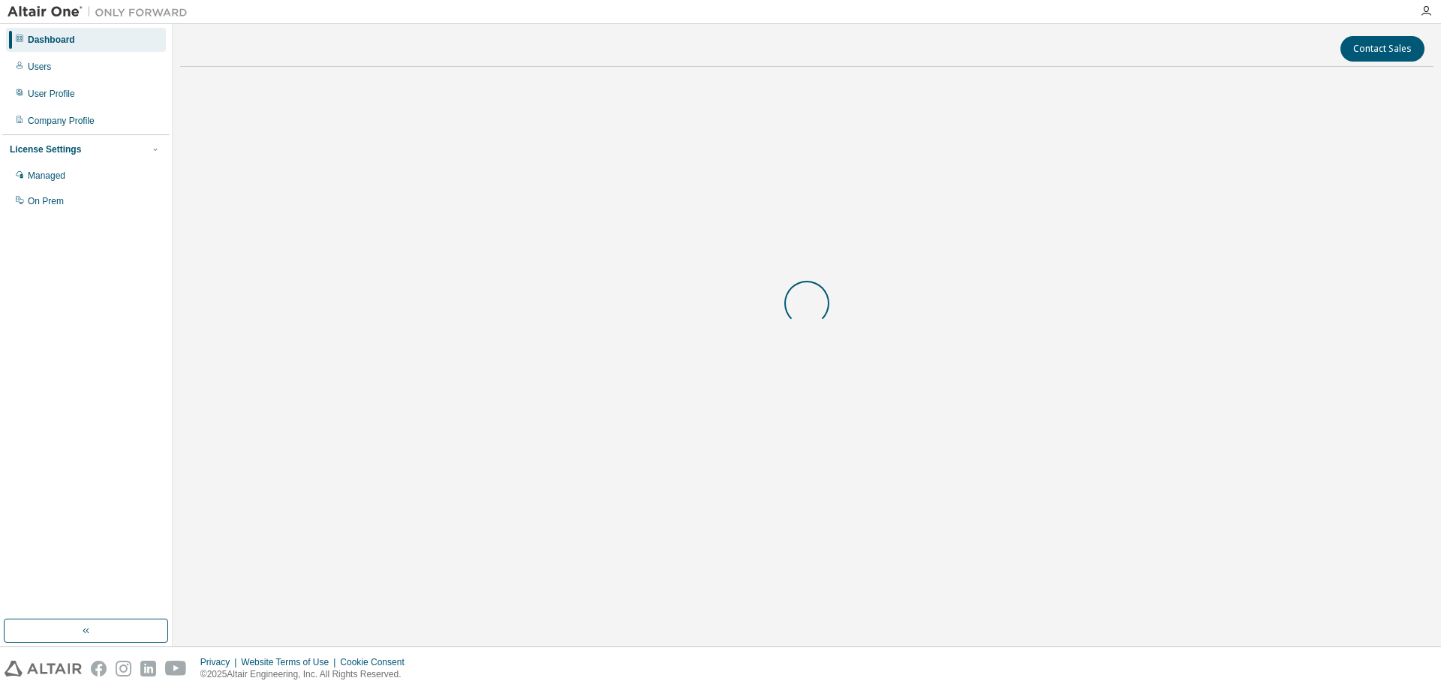 The height and width of the screenshot is (690, 1441). Describe the element at coordinates (51, 94) in the screenshot. I see `div: User Profile` at that location.